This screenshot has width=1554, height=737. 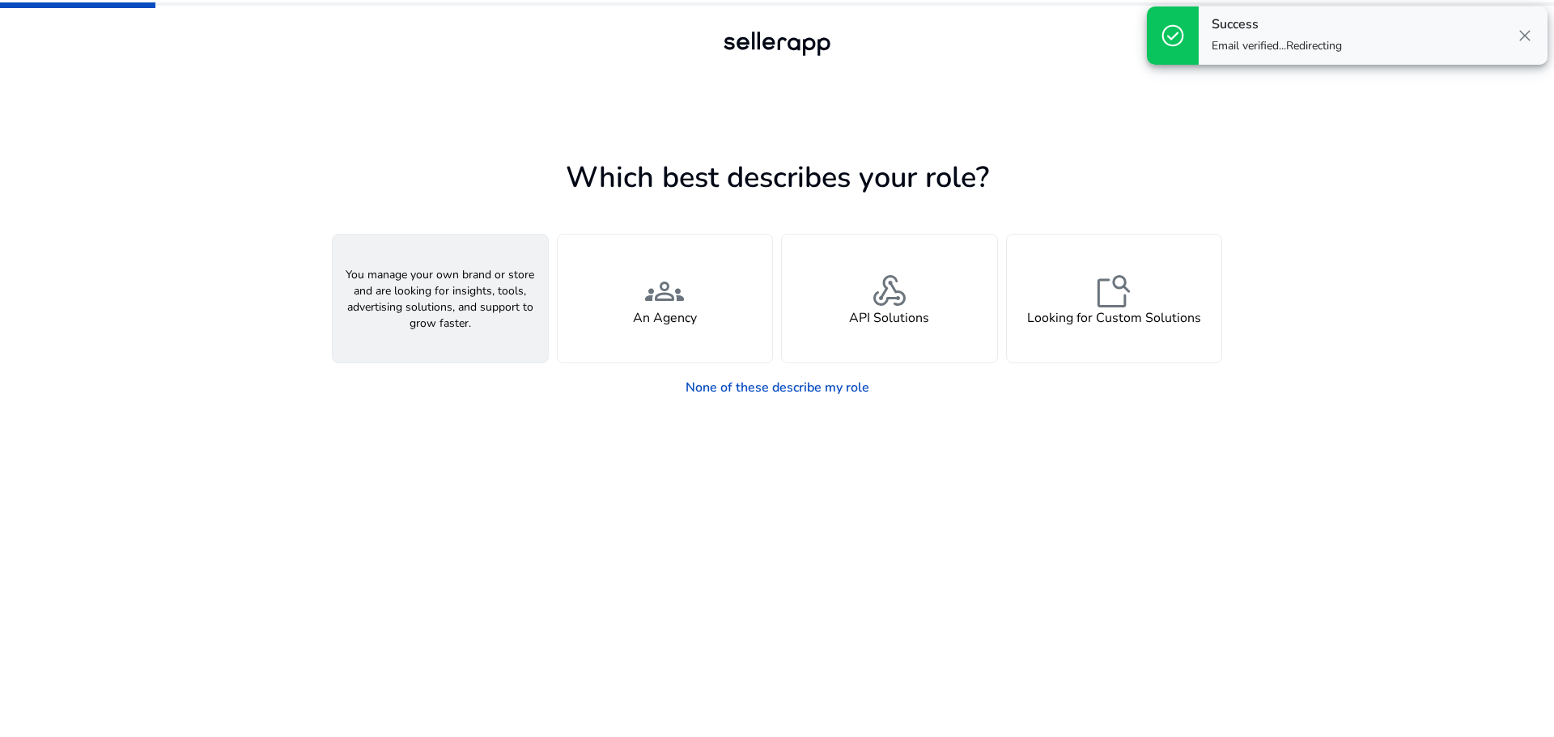 What do you see at coordinates (889, 318) in the screenshot?
I see `h4: API Solutions` at bounding box center [889, 318].